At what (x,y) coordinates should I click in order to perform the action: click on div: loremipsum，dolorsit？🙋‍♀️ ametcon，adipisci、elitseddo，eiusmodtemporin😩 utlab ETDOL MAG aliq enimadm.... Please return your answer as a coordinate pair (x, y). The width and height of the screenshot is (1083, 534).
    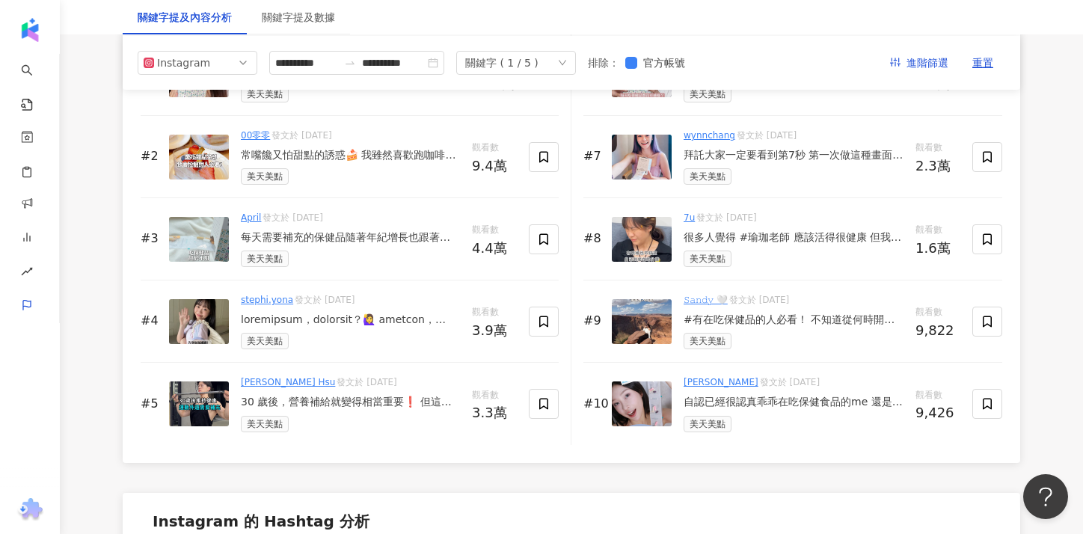
    Looking at the image, I should click on (350, 320).